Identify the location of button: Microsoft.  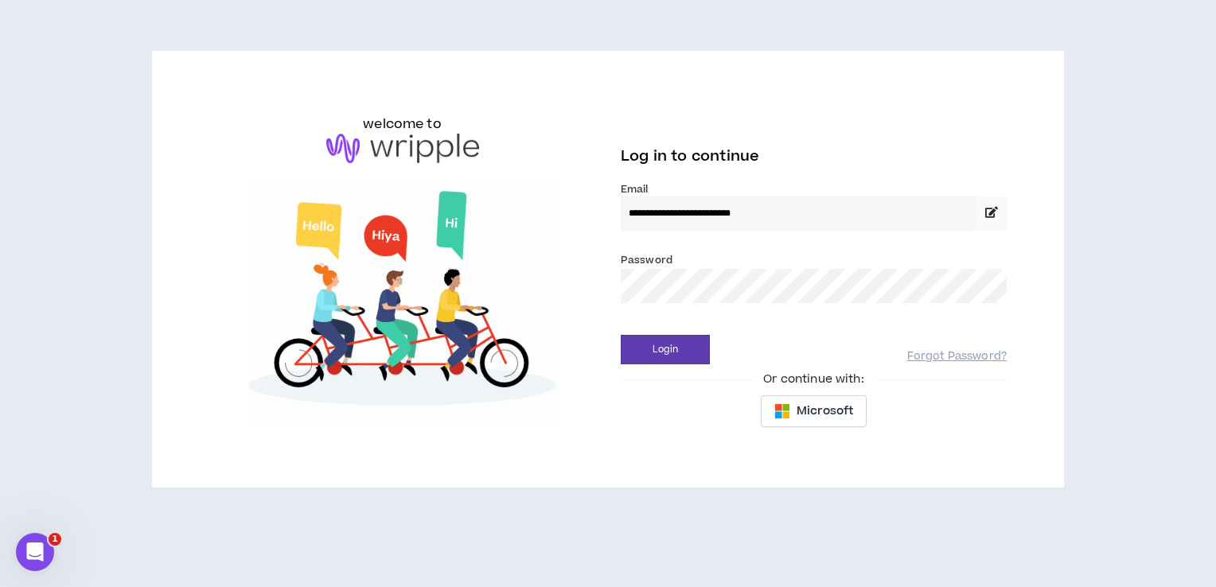
(813, 411).